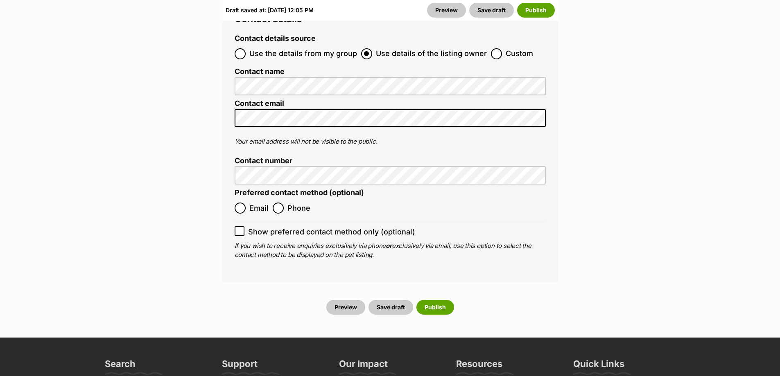 The height and width of the screenshot is (376, 780). I want to click on span: Email, so click(259, 208).